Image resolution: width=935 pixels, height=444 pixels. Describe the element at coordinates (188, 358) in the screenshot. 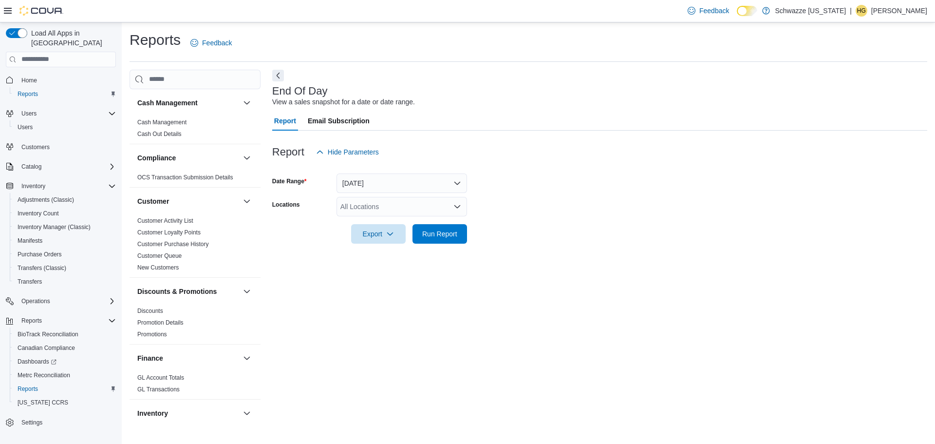

I see `button: Finance` at that location.